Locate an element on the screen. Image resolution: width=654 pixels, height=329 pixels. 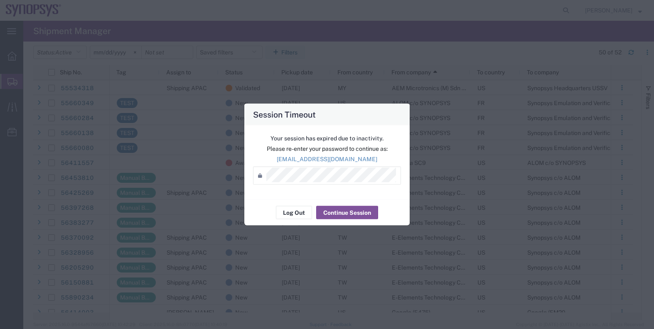
button: Log Out is located at coordinates (294, 213).